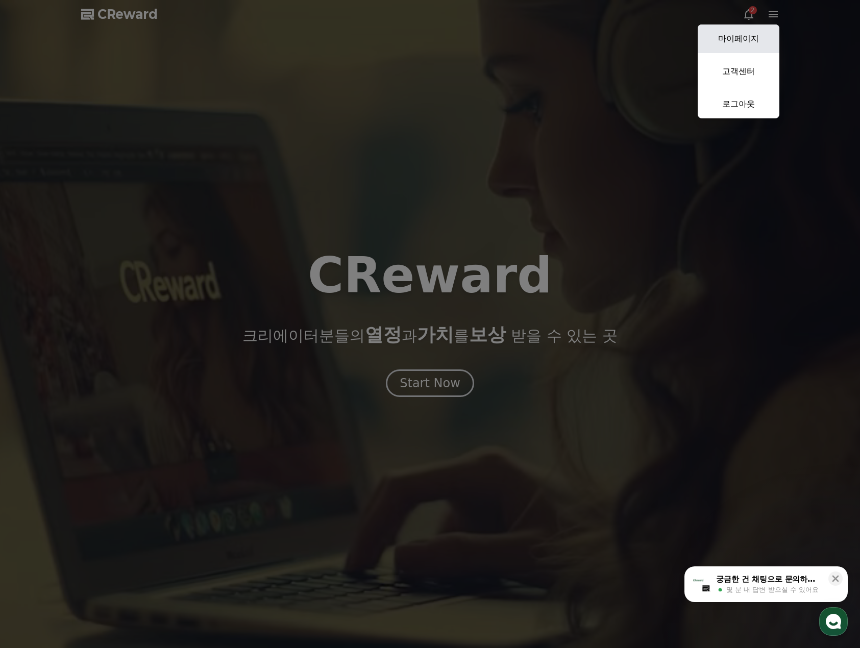 Image resolution: width=860 pixels, height=648 pixels. Describe the element at coordinates (738, 71) in the screenshot. I see `a: 고객센터` at that location.